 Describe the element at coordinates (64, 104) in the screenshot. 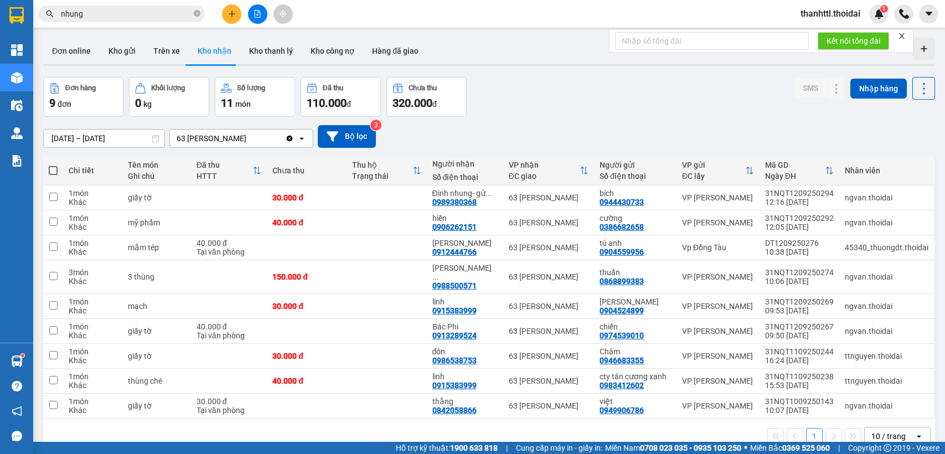

I see `span: đơn` at that location.